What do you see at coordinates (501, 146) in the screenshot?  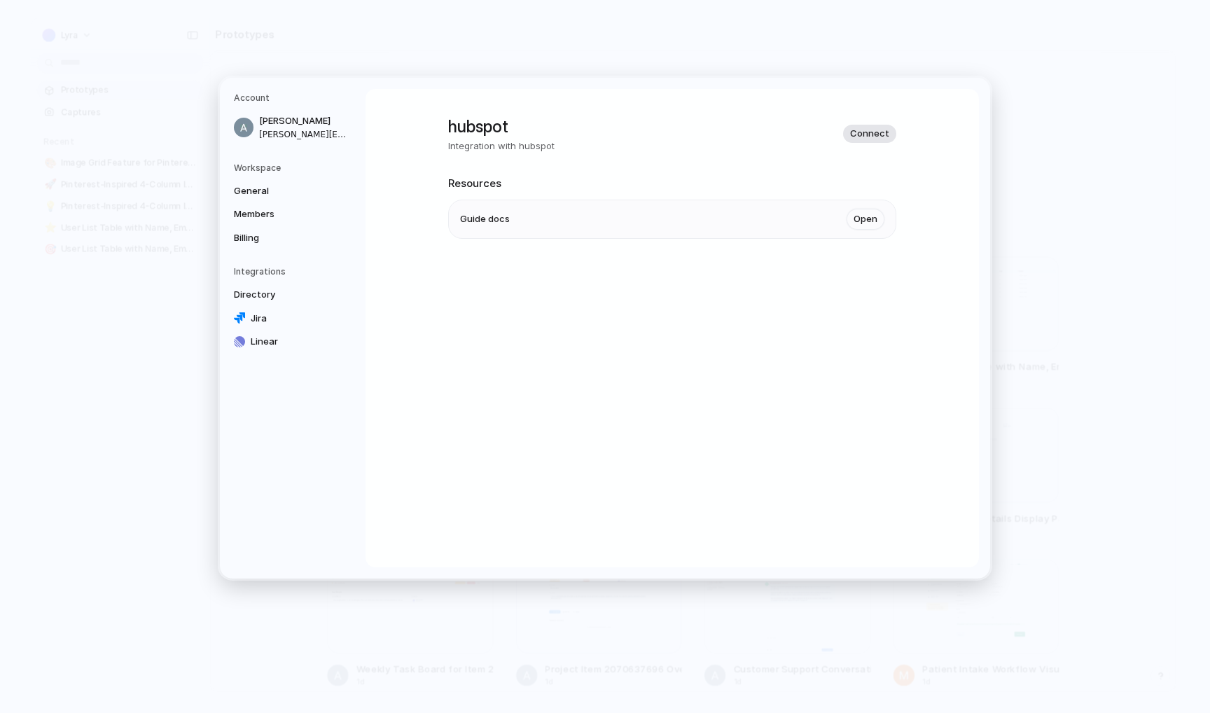 I see `p: Integration with hubspot` at bounding box center [501, 146].